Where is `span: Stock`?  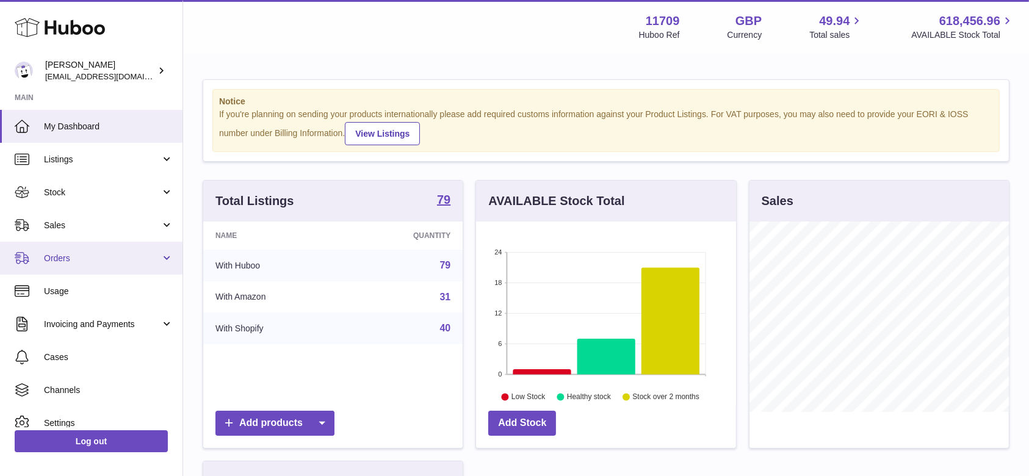 span: Stock is located at coordinates (102, 192).